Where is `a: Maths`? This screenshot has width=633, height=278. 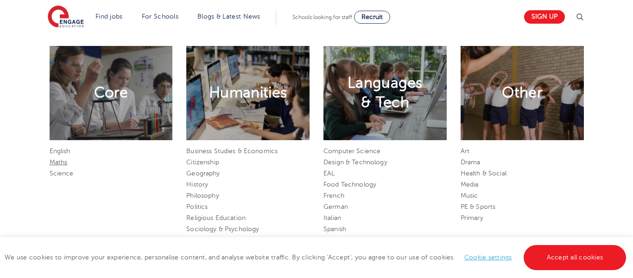
a: Maths is located at coordinates (58, 162).